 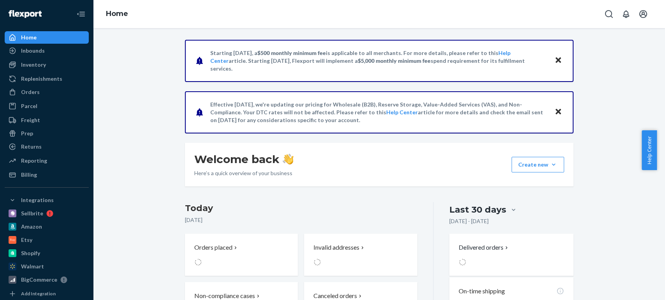 I want to click on a: Parcel, so click(x=47, y=106).